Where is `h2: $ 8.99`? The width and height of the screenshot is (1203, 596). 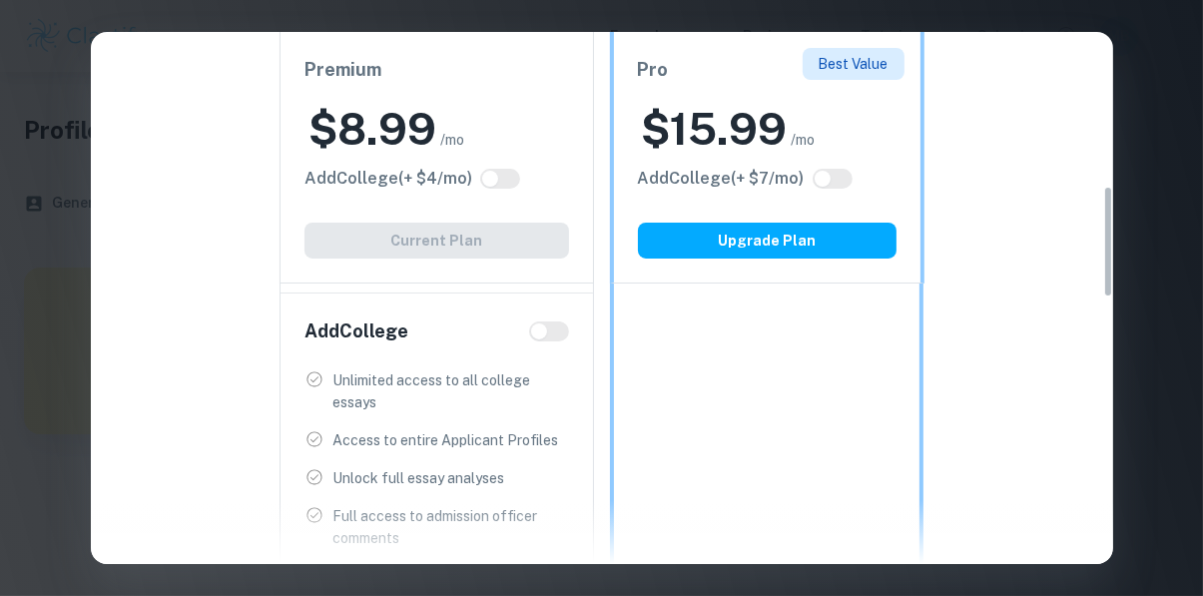
h2: $ 8.99 is located at coordinates (373, 129).